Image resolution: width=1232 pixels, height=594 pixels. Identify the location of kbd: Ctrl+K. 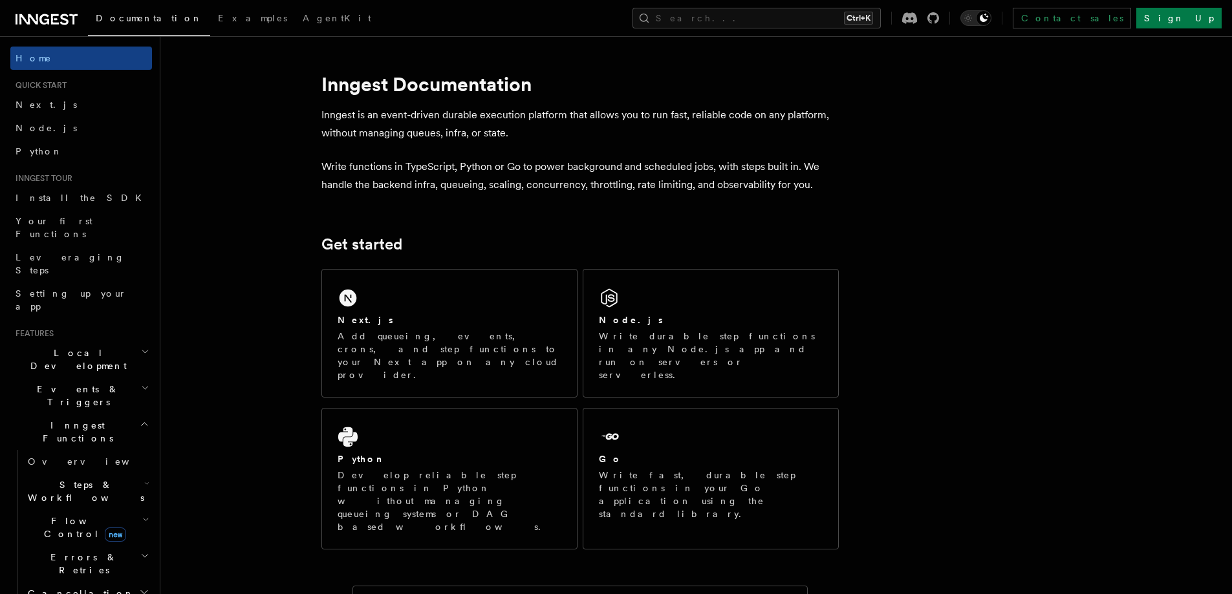
(858, 18).